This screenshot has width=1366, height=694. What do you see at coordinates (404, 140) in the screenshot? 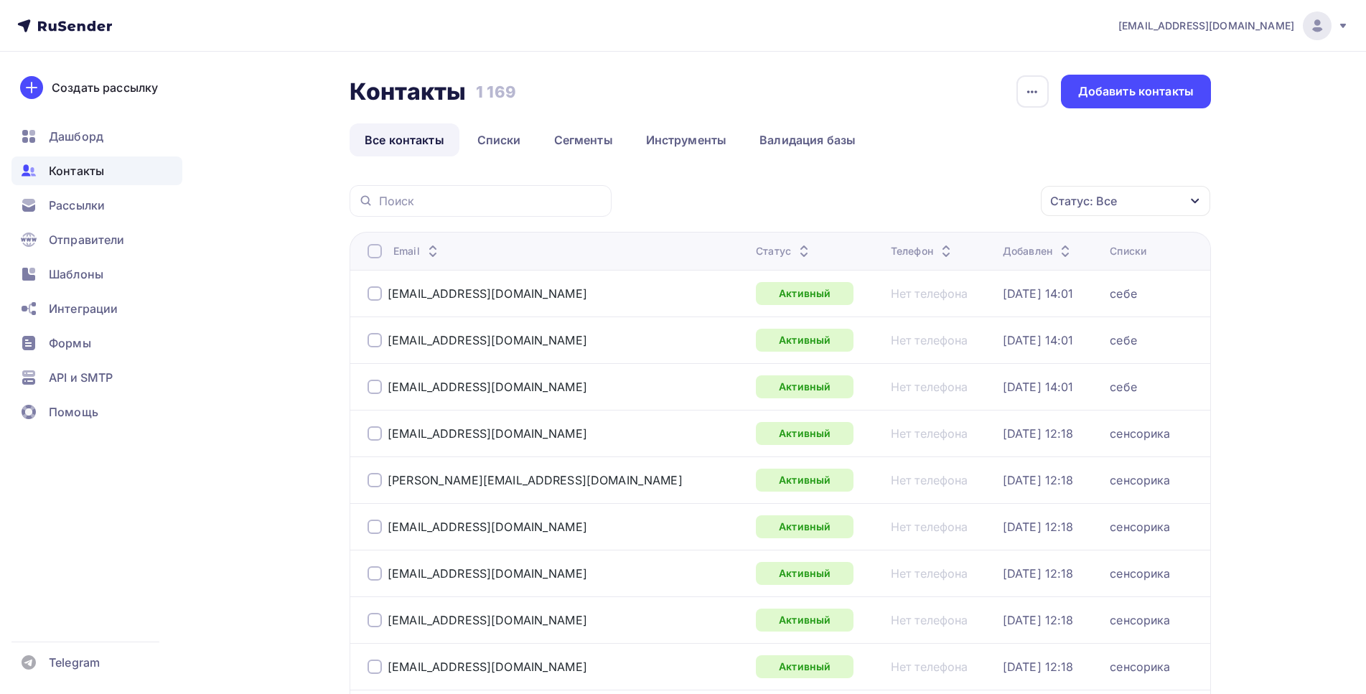
I see `a: Все контакты` at bounding box center [404, 140].